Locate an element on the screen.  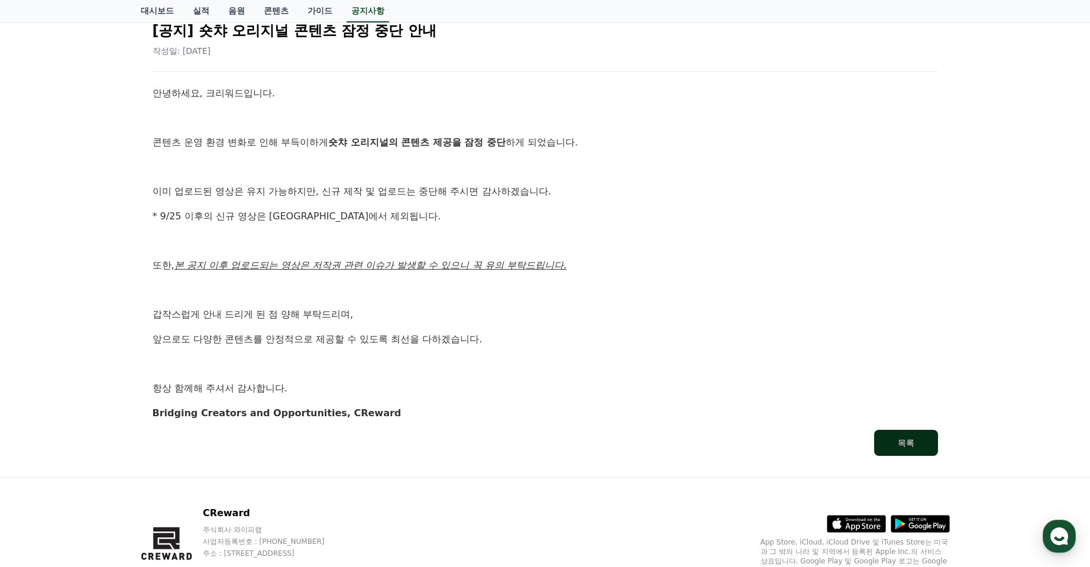
div: 목록 is located at coordinates (906, 443).